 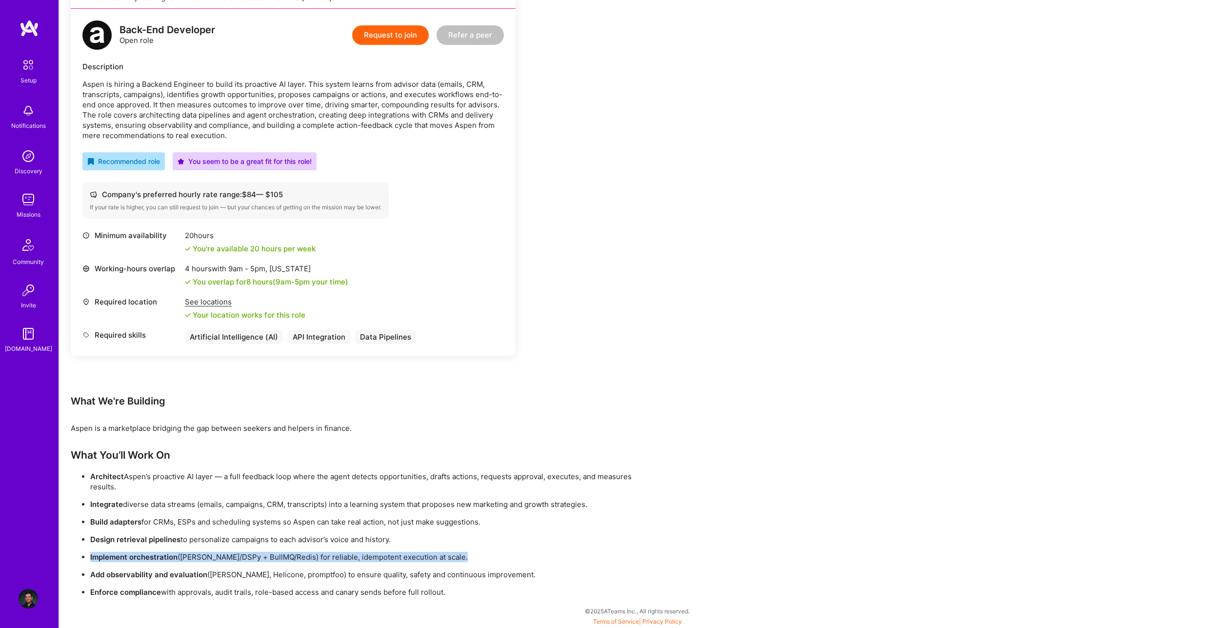 What do you see at coordinates (86, 268) in the screenshot?
I see `i: icon World` at bounding box center [86, 268].